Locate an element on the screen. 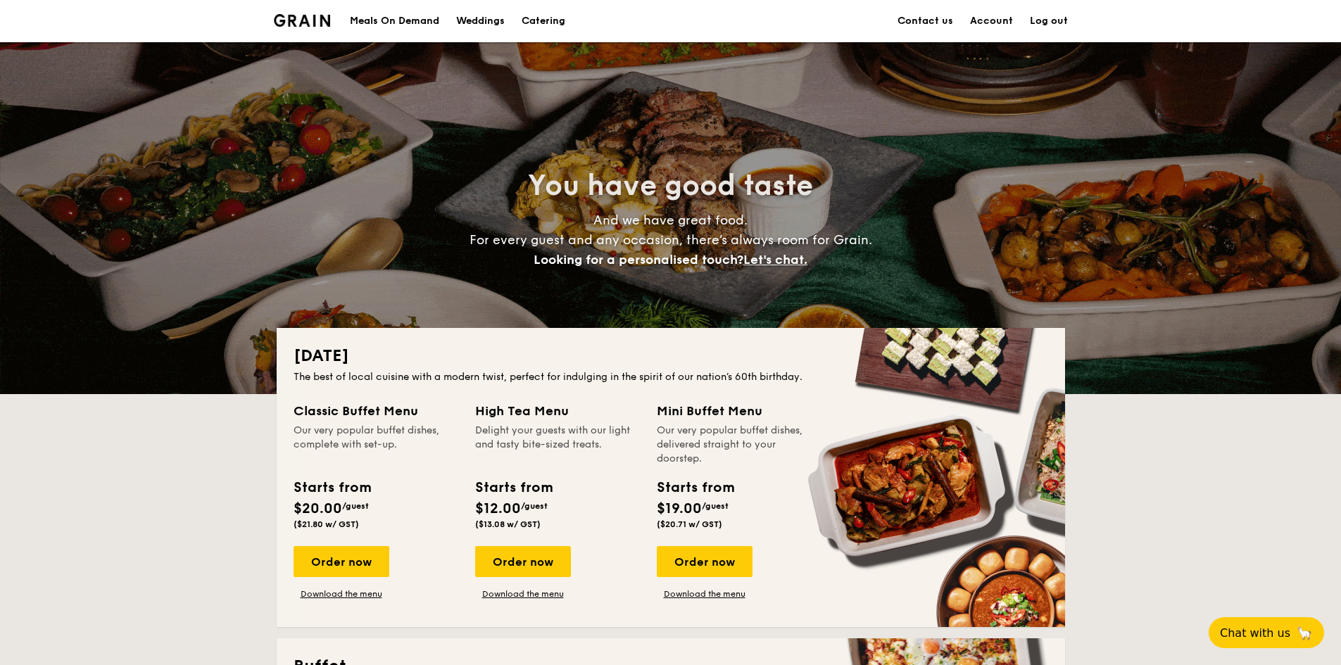 This screenshot has height=665, width=1341. div: Our very popular buffet dishes, delivered straight to your doorstep. is located at coordinates (739, 445).